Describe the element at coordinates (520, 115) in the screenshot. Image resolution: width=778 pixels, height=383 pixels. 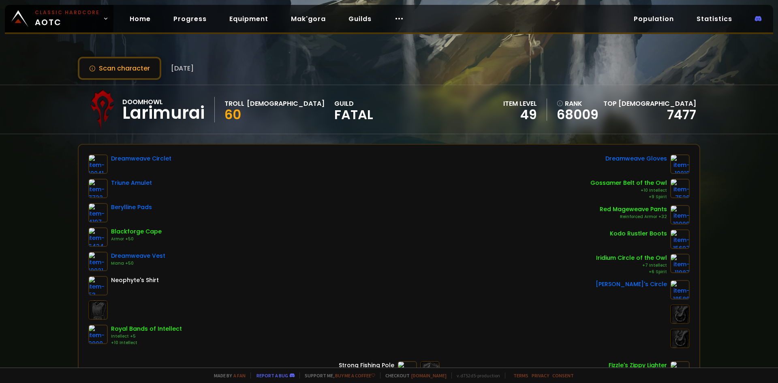
I see `div: 49` at that location.